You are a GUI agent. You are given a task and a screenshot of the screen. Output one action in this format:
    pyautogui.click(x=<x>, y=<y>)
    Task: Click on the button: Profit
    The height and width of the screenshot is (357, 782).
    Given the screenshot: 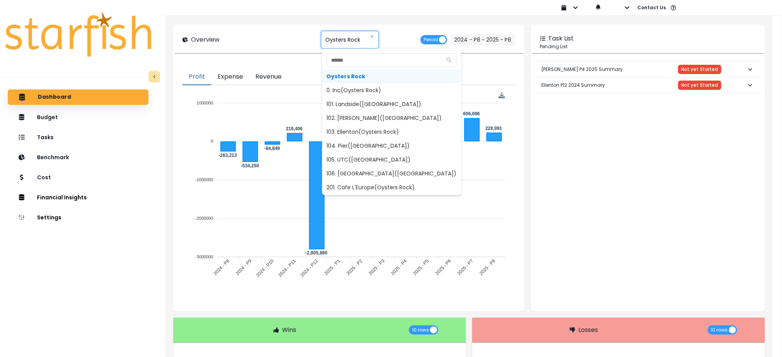 What is the action you would take?
    pyautogui.click(x=197, y=77)
    